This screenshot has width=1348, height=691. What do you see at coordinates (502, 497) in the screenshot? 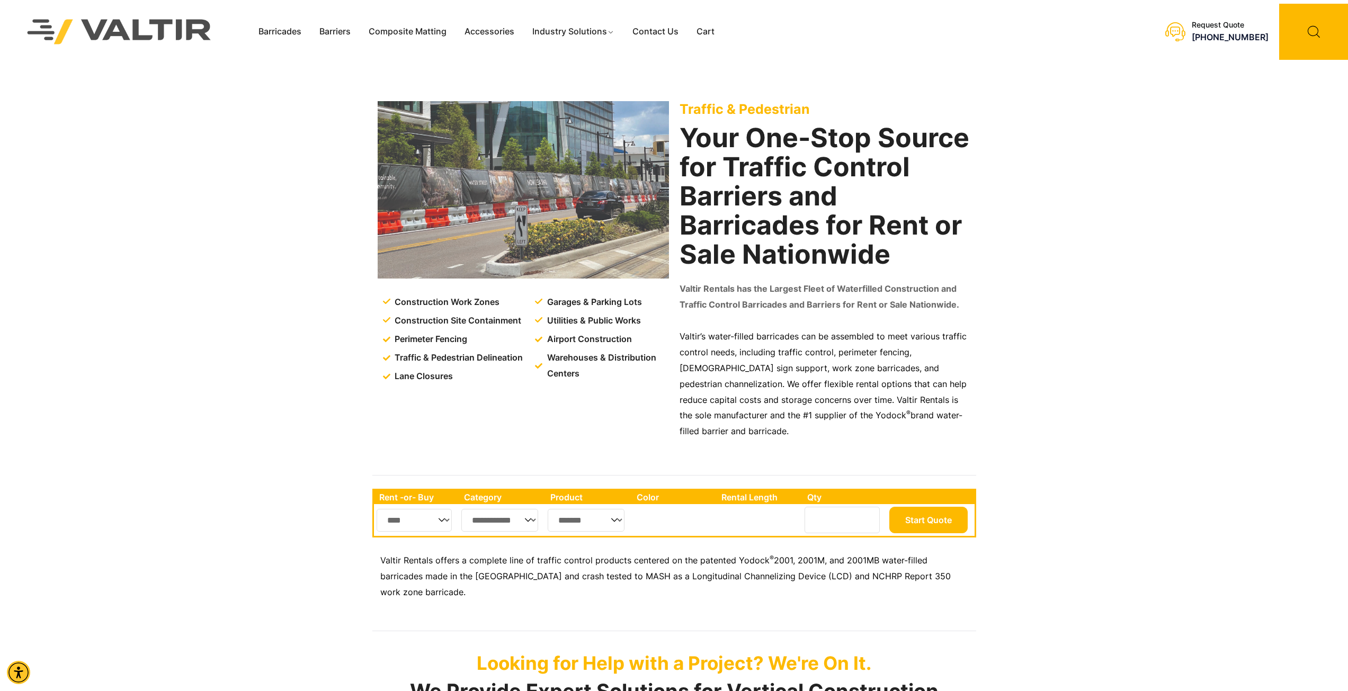
I see `th: Category` at bounding box center [502, 497].